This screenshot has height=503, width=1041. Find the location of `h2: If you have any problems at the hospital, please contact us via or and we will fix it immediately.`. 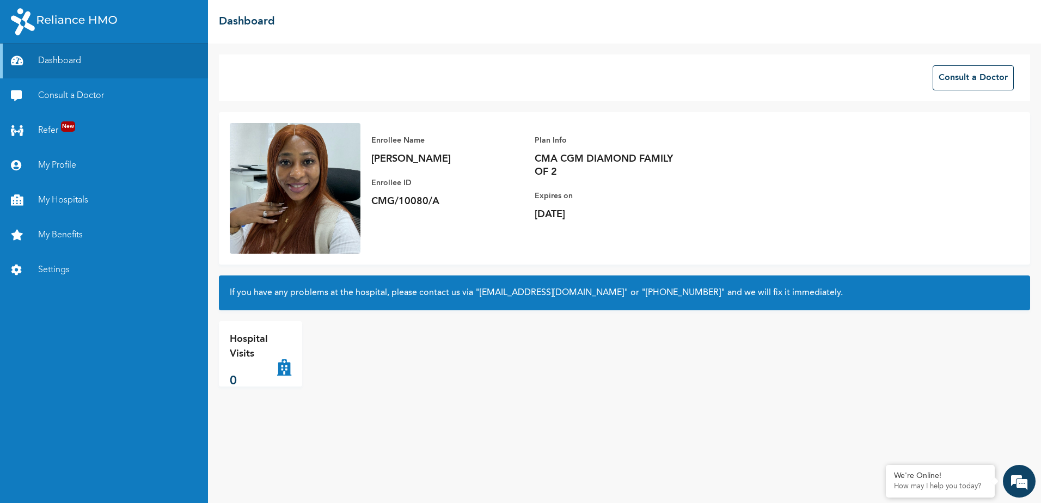

h2: If you have any problems at the hospital, please contact us via or and we will fix it immediately. is located at coordinates (625, 293).